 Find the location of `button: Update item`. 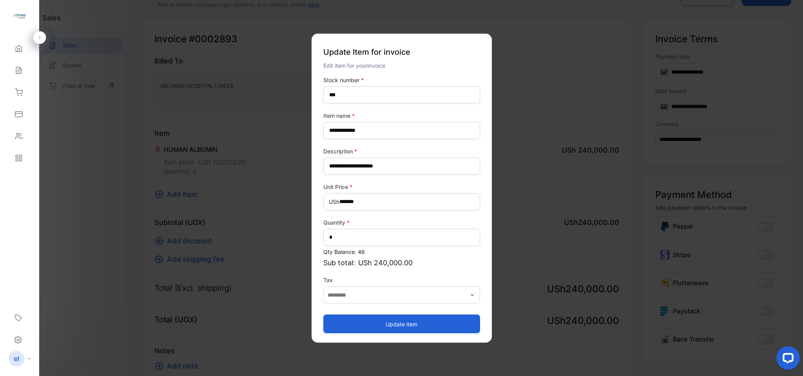

button: Update item is located at coordinates (402, 324).